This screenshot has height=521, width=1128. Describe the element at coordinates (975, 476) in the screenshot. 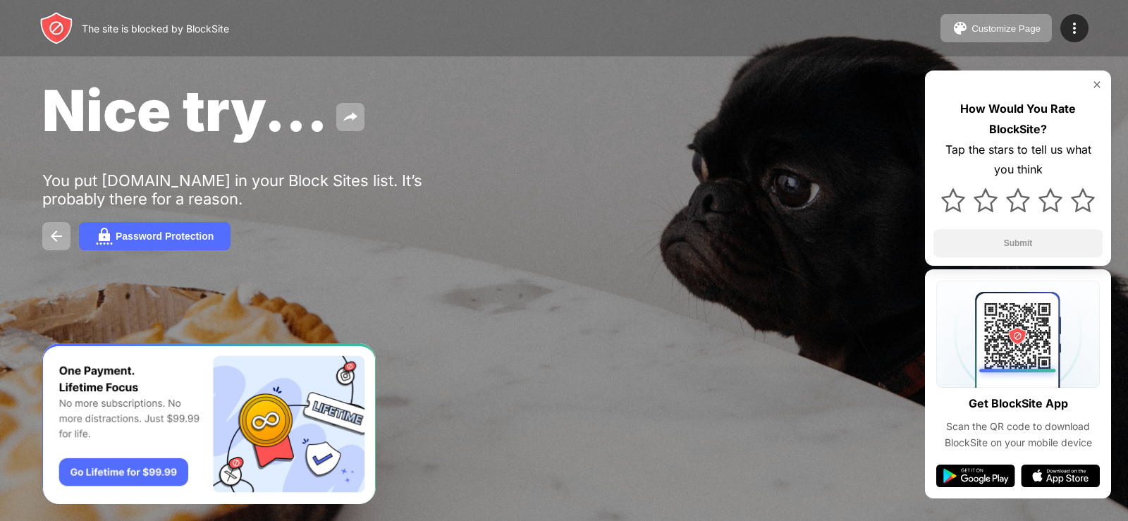

I see `img: google-play.svg` at that location.